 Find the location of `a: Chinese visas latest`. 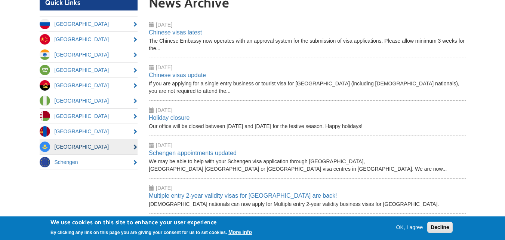

a: Chinese visas latest is located at coordinates (175, 32).